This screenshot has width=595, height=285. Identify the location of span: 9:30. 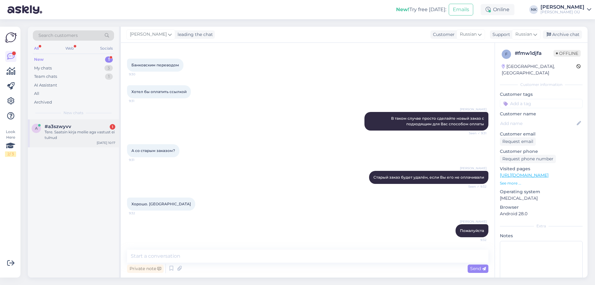
(140, 74).